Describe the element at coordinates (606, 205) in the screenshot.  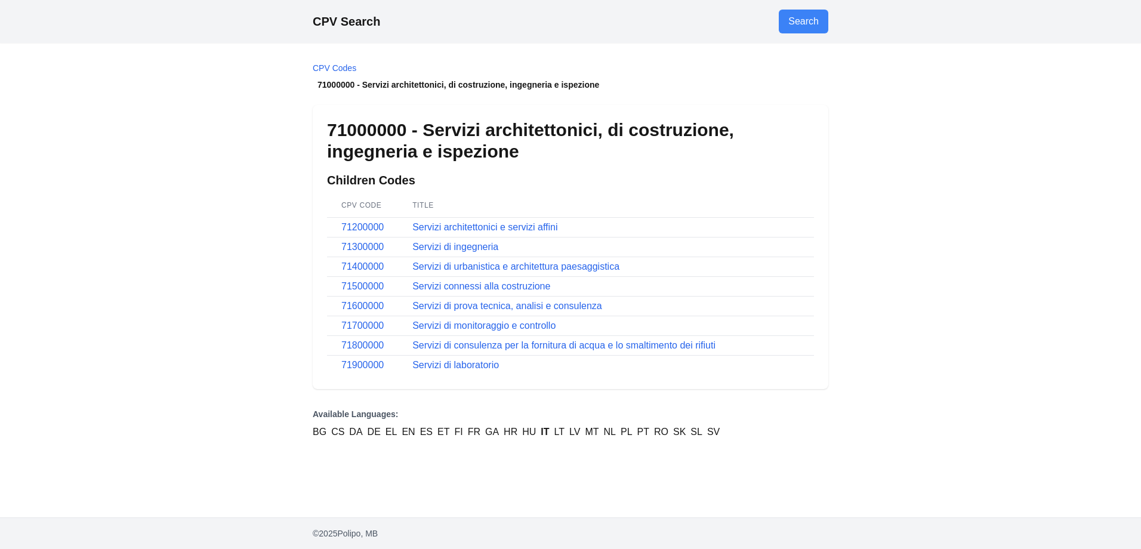
I see `th: Title` at that location.